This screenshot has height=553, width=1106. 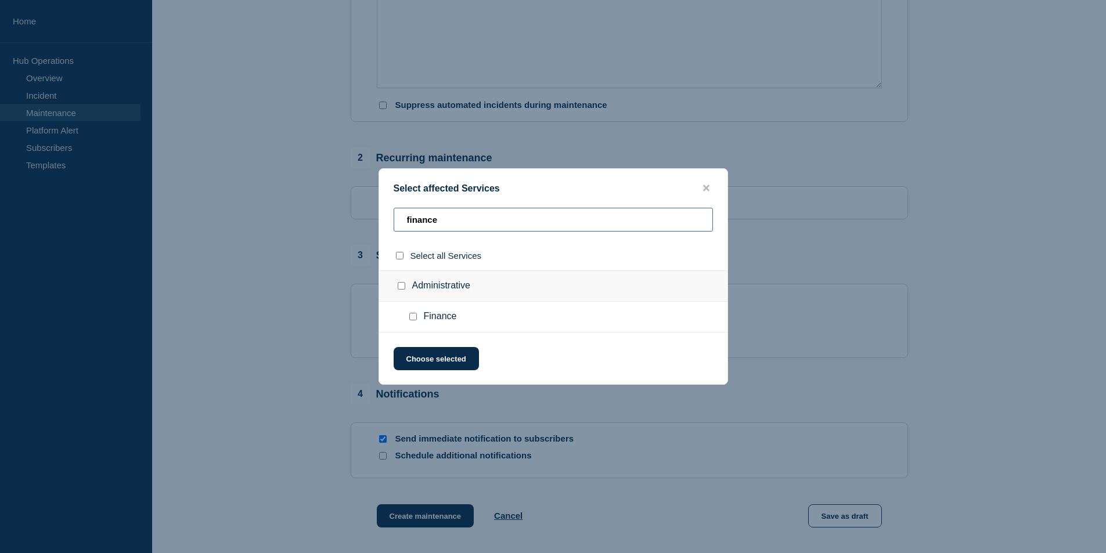 I want to click on button: close button, so click(x=706, y=188).